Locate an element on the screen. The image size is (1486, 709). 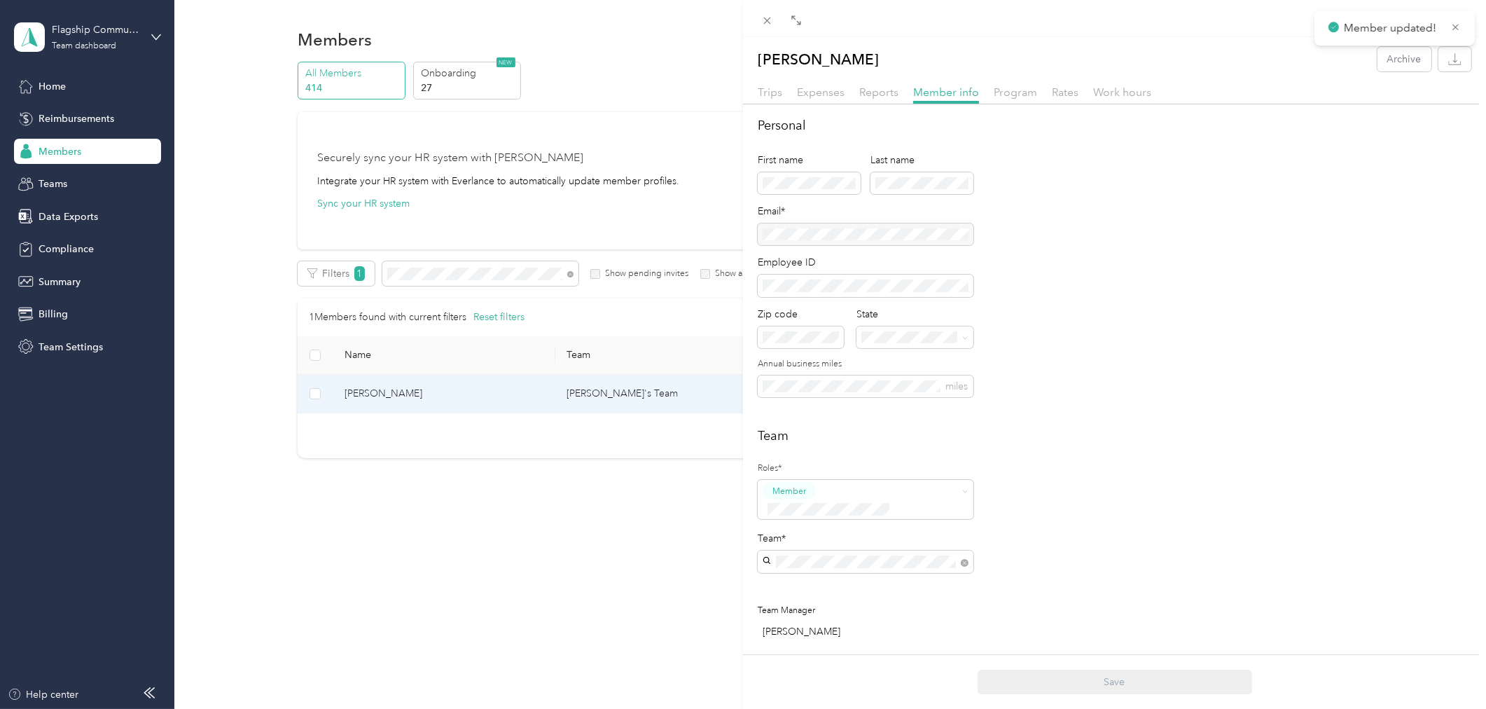
span: Program is located at coordinates (1016, 92).